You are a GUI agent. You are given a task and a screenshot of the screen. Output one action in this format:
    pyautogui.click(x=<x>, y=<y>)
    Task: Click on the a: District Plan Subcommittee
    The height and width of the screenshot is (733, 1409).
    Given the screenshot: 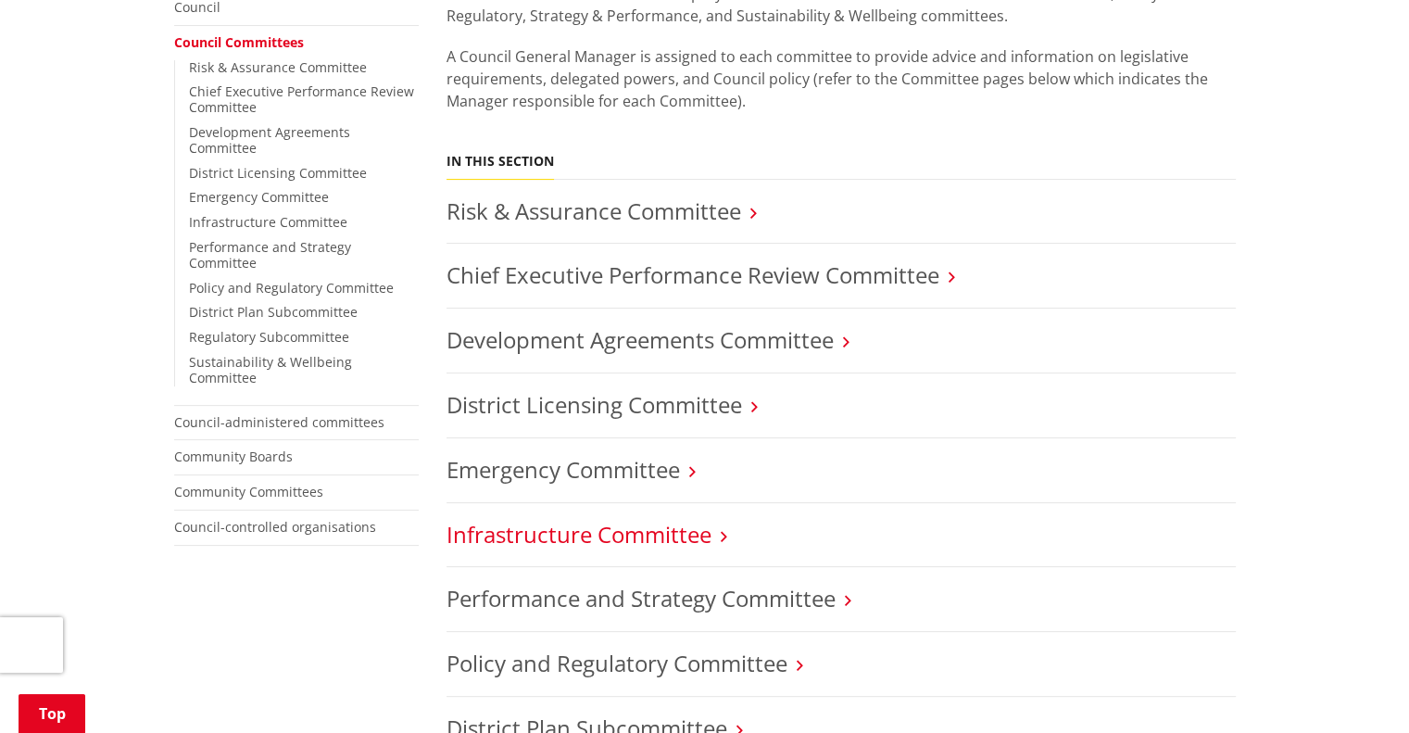 What is the action you would take?
    pyautogui.click(x=273, y=311)
    